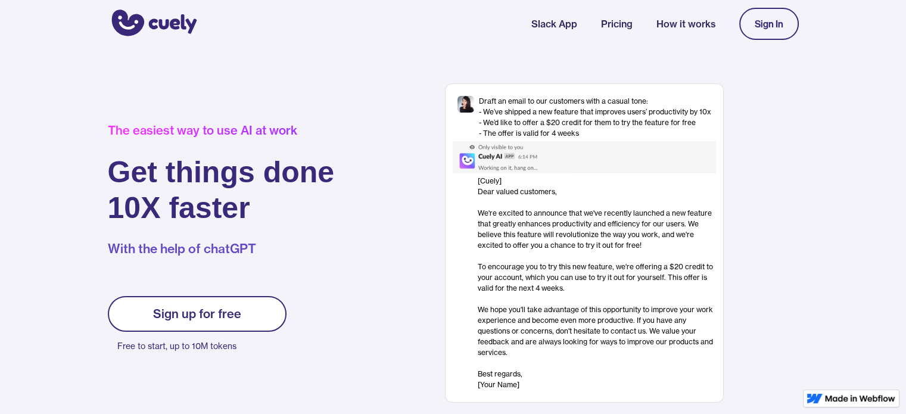  Describe the element at coordinates (221, 130) in the screenshot. I see `div: The easiest way to use AI at work` at that location.